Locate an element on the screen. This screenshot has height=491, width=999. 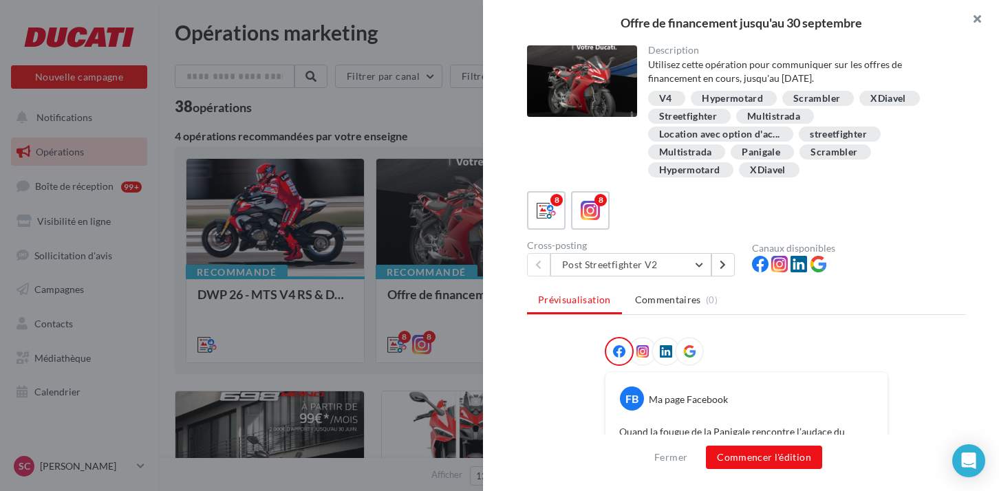
div: Offre de financement jusqu'au 30 septembre is located at coordinates (741, 23).